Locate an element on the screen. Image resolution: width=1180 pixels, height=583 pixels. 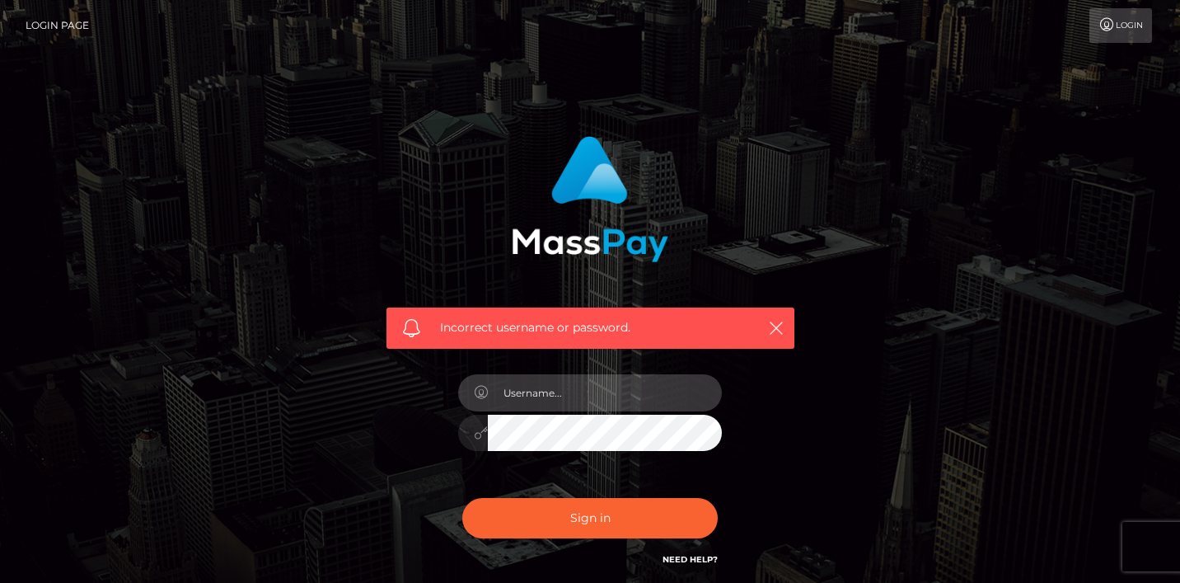
a: Need Help? is located at coordinates (690, 559).